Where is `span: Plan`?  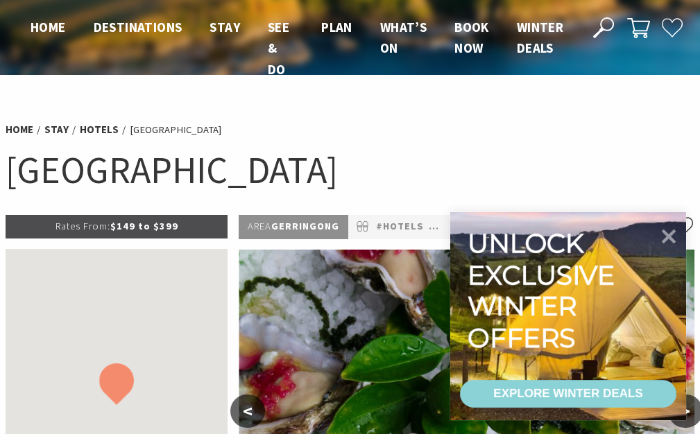
span: Plan is located at coordinates (337, 27).